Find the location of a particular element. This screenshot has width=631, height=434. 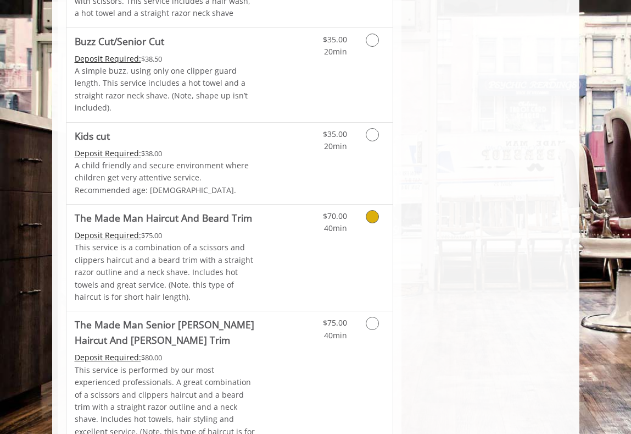

p: A simple buzz, using only one clipper guard length. This service includes a hot towel and a strai... is located at coordinates (166, 90).